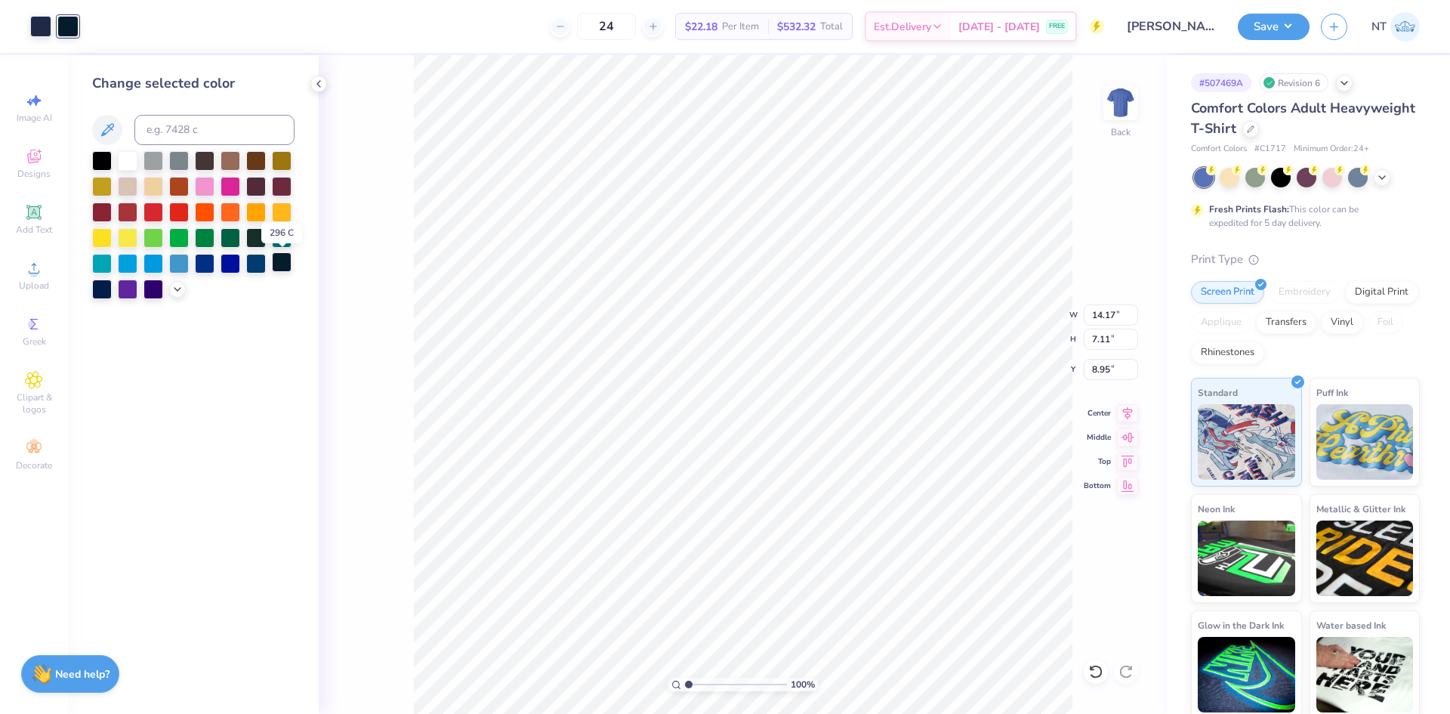 The height and width of the screenshot is (714, 1450). What do you see at coordinates (1294, 82) in the screenshot?
I see `div: Revision 6` at bounding box center [1294, 82].